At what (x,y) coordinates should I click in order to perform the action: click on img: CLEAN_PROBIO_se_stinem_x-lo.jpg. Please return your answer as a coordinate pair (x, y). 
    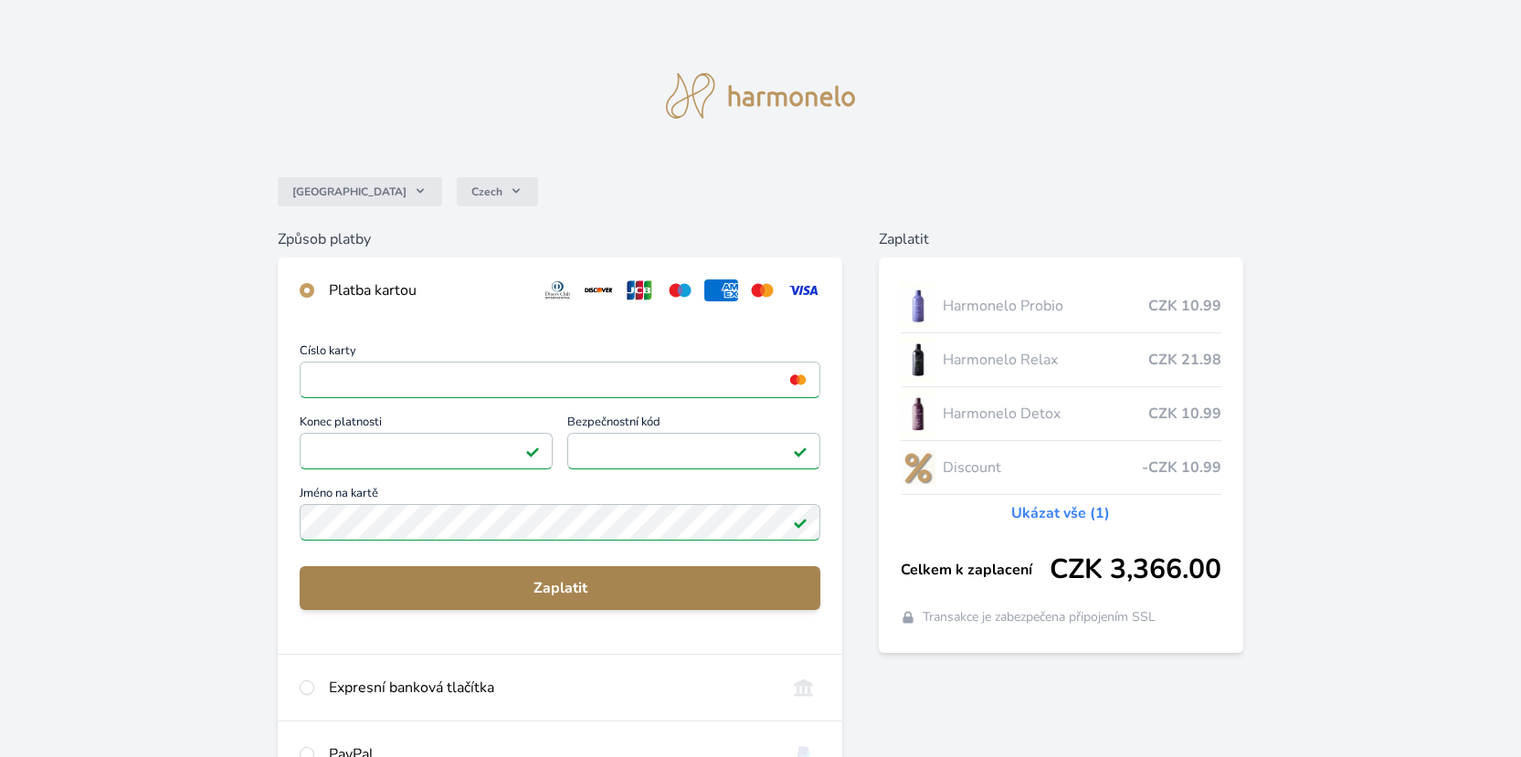
    Looking at the image, I should click on (918, 306).